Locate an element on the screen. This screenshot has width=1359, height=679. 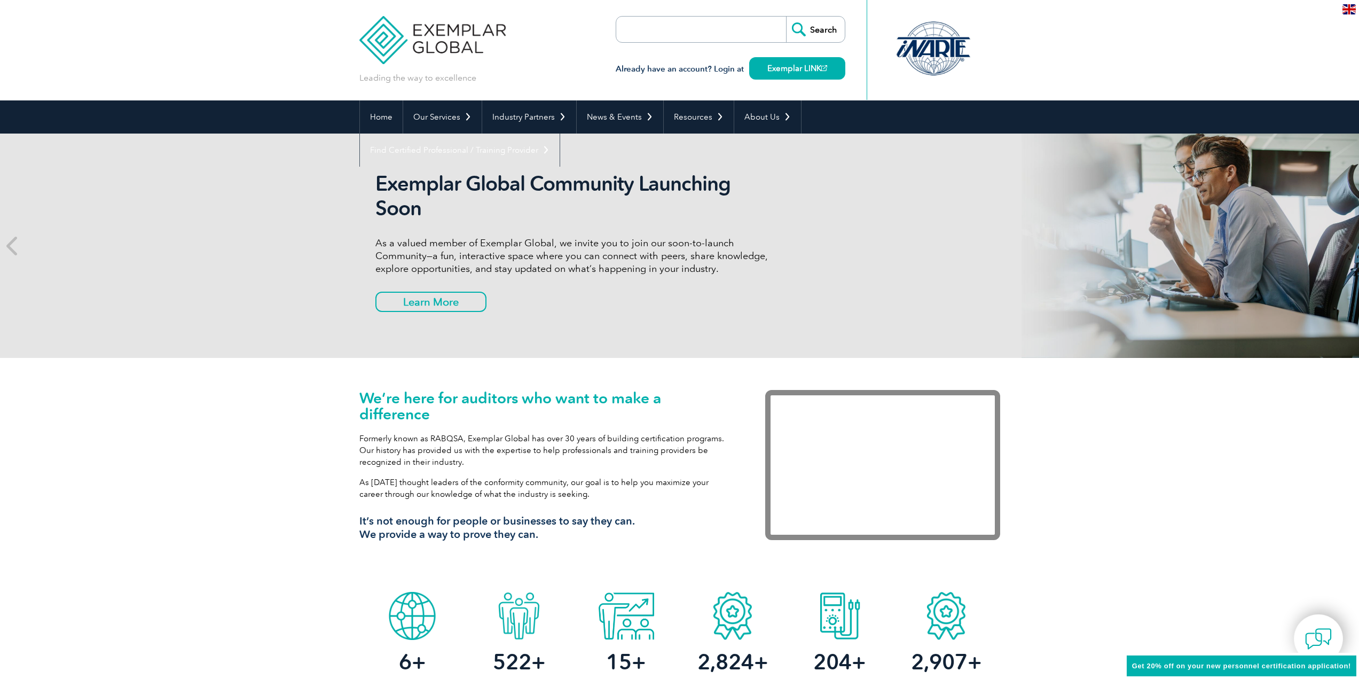
h2: Exemplar Global Community Launching Soon is located at coordinates (576, 196).